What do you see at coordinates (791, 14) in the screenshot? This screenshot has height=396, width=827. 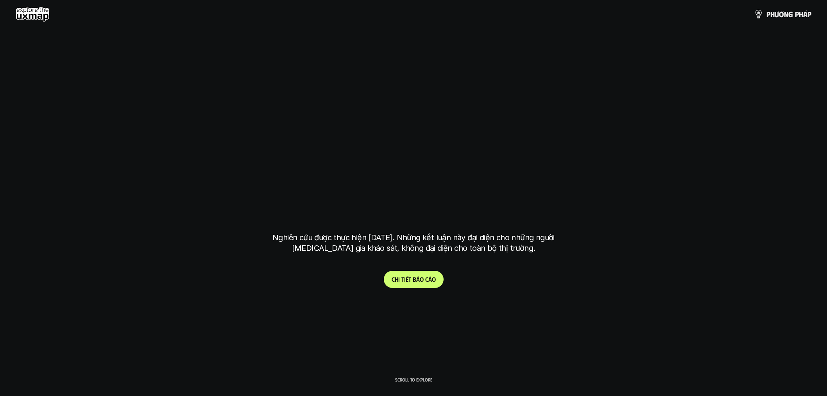 I see `span: g` at bounding box center [791, 14].